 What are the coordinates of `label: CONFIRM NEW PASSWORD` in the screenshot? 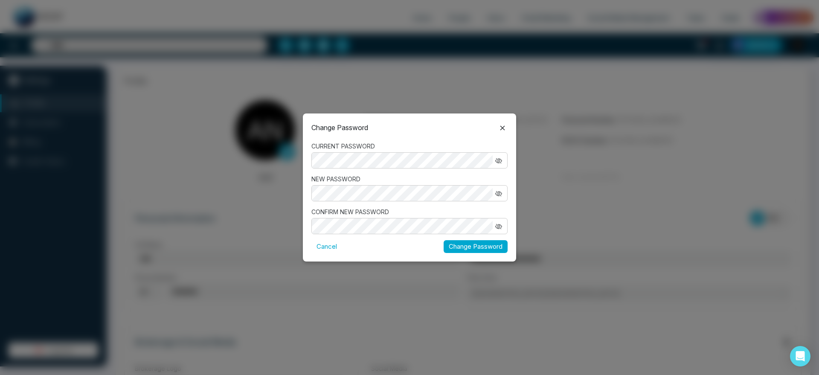 It's located at (410, 212).